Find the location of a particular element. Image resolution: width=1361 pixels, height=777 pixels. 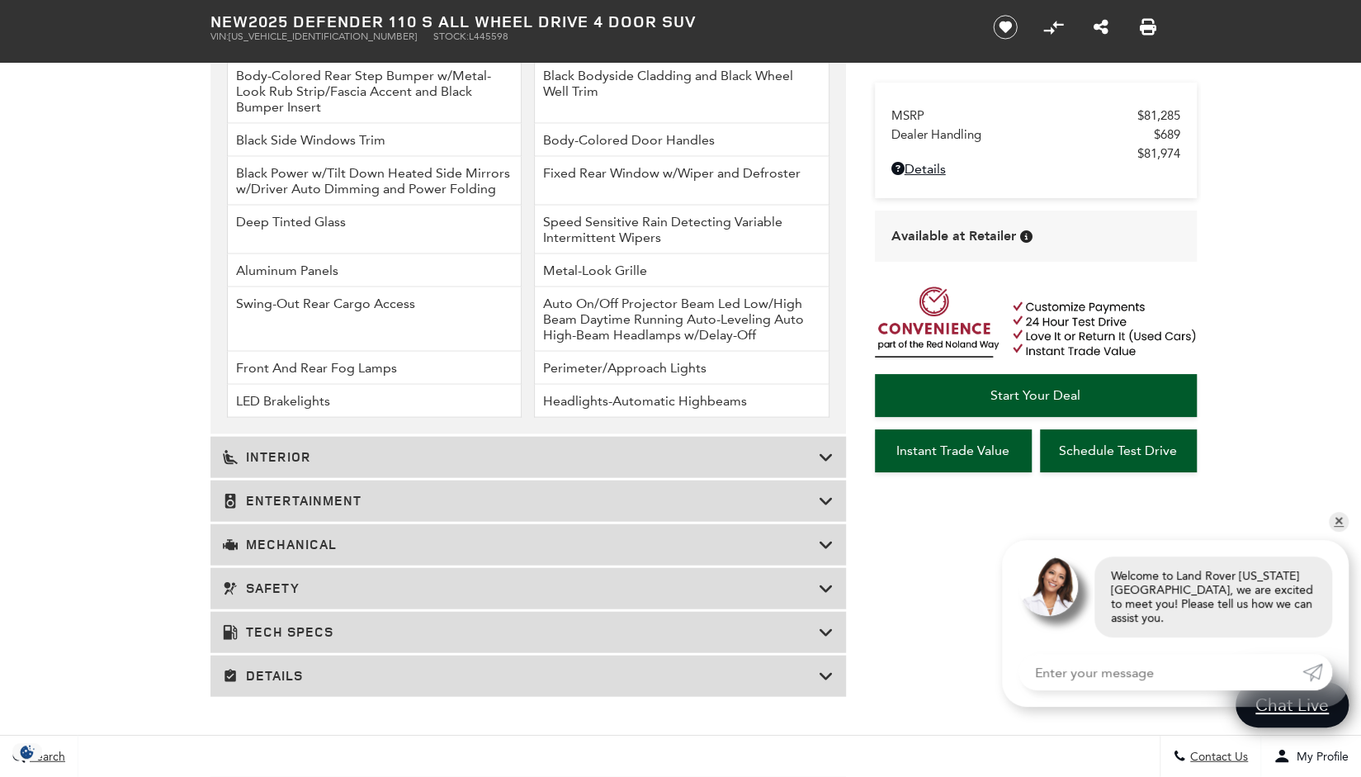

li: Speed Sensitive Rain Detecting Variable Intermittent Wipers is located at coordinates (682, 229).